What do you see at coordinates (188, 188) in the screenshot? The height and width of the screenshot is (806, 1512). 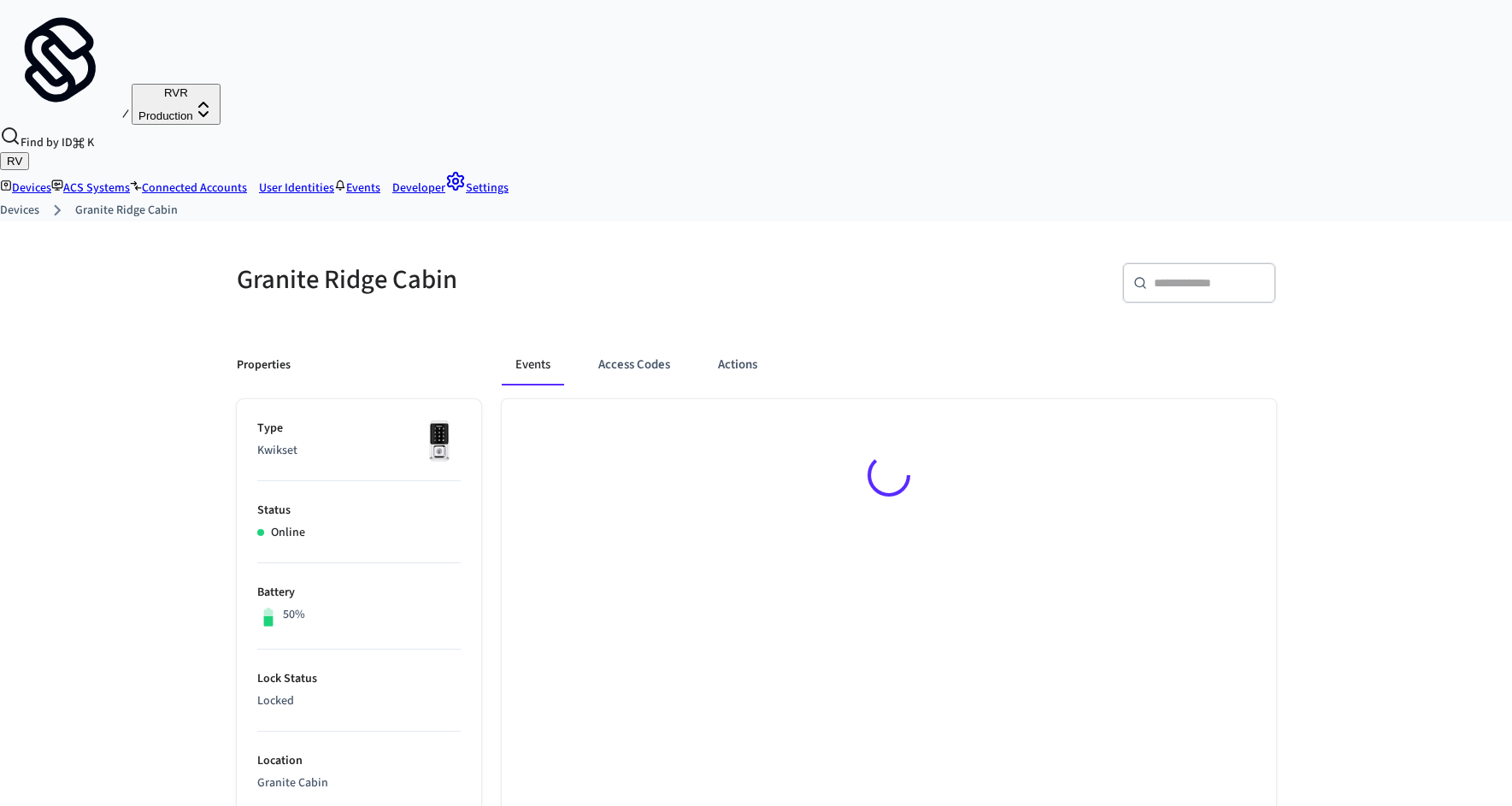 I see `a: Connected Accounts` at bounding box center [188, 188].